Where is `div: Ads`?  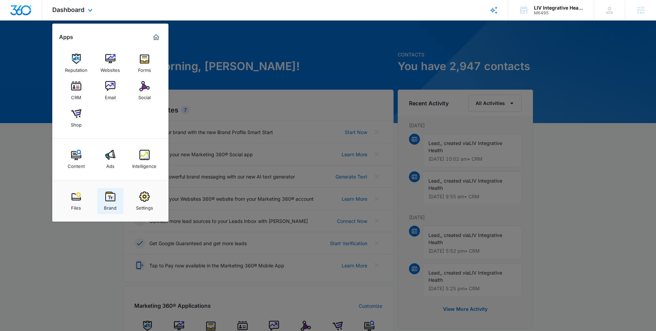 div: Ads is located at coordinates (110, 164).